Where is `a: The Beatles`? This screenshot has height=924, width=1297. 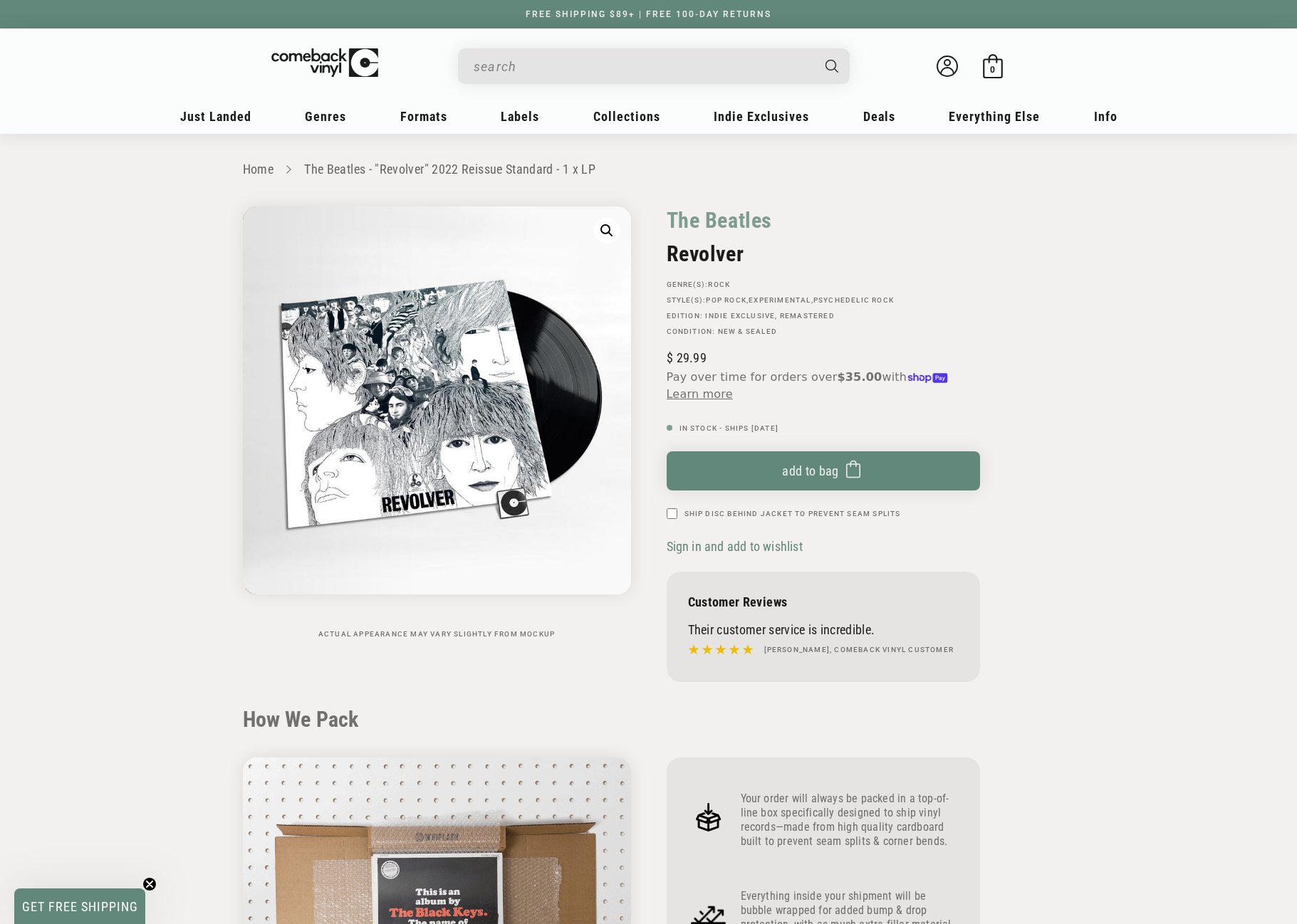
a: The Beatles is located at coordinates (720, 220).